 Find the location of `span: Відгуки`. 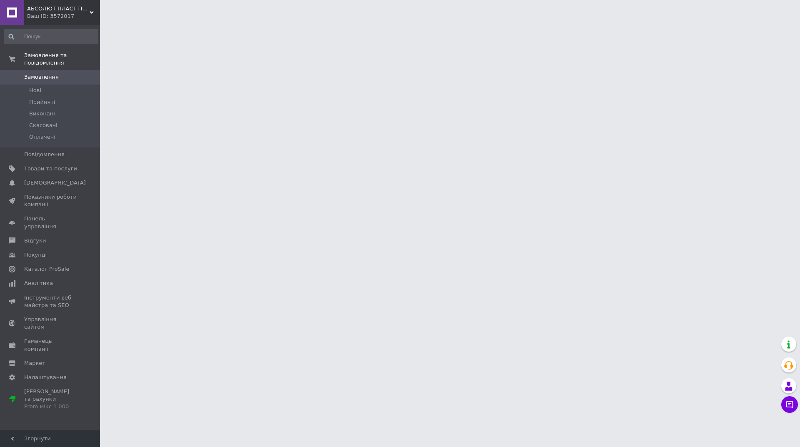

span: Відгуки is located at coordinates (35, 241).